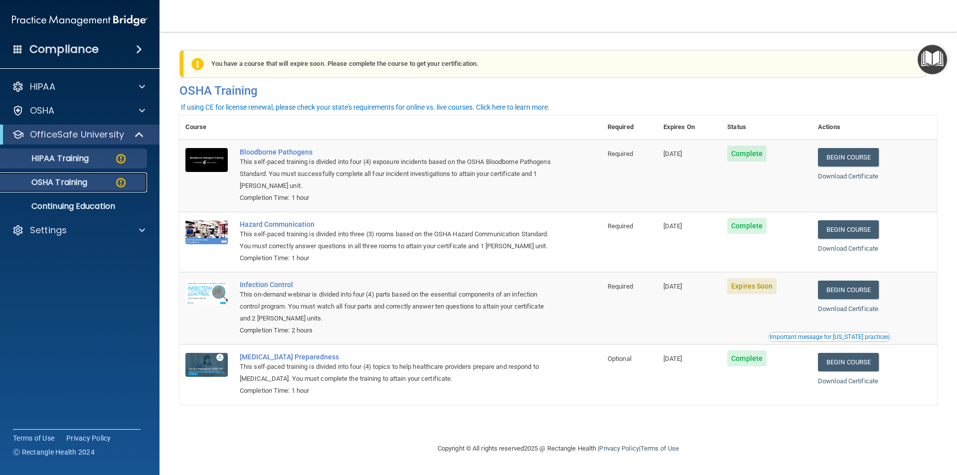 The image size is (957, 475). What do you see at coordinates (396, 152) in the screenshot?
I see `div: Bloodborne Pathogens` at bounding box center [396, 152].